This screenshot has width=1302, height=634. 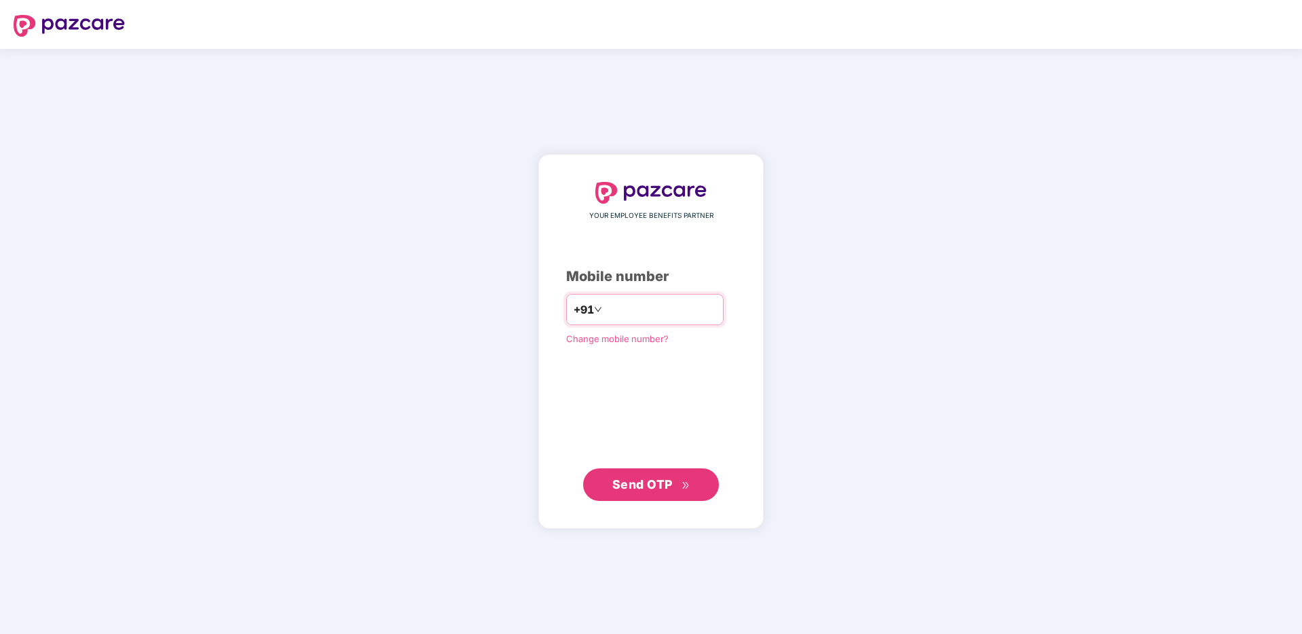 What do you see at coordinates (651, 216) in the screenshot?
I see `span: YOUR EMPLOYEE BENEFITS PARTNER` at bounding box center [651, 216].